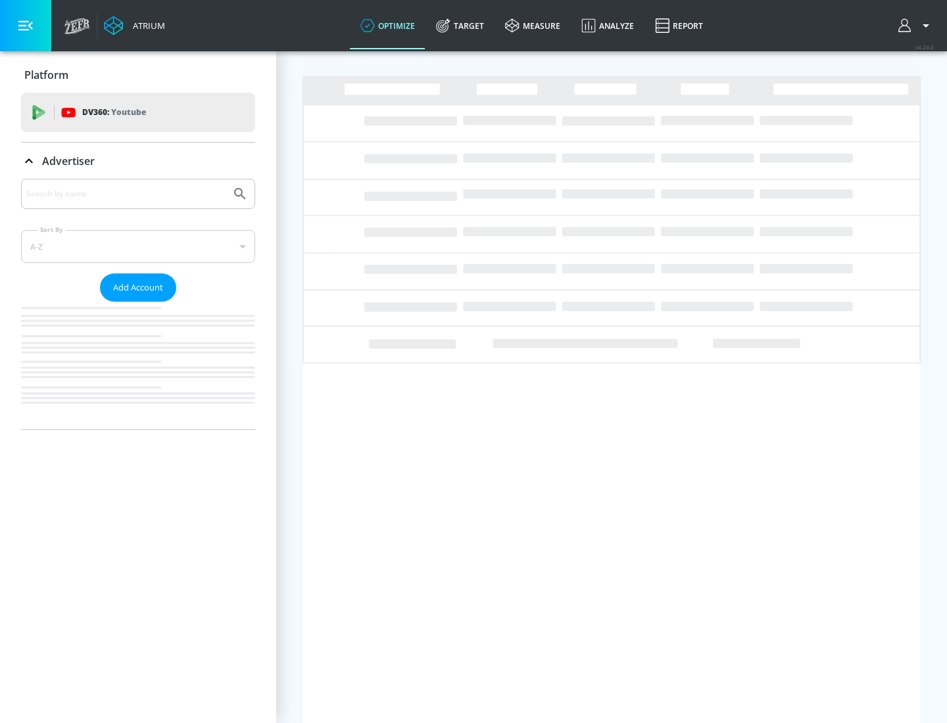  What do you see at coordinates (46, 75) in the screenshot?
I see `p: Platform` at bounding box center [46, 75].